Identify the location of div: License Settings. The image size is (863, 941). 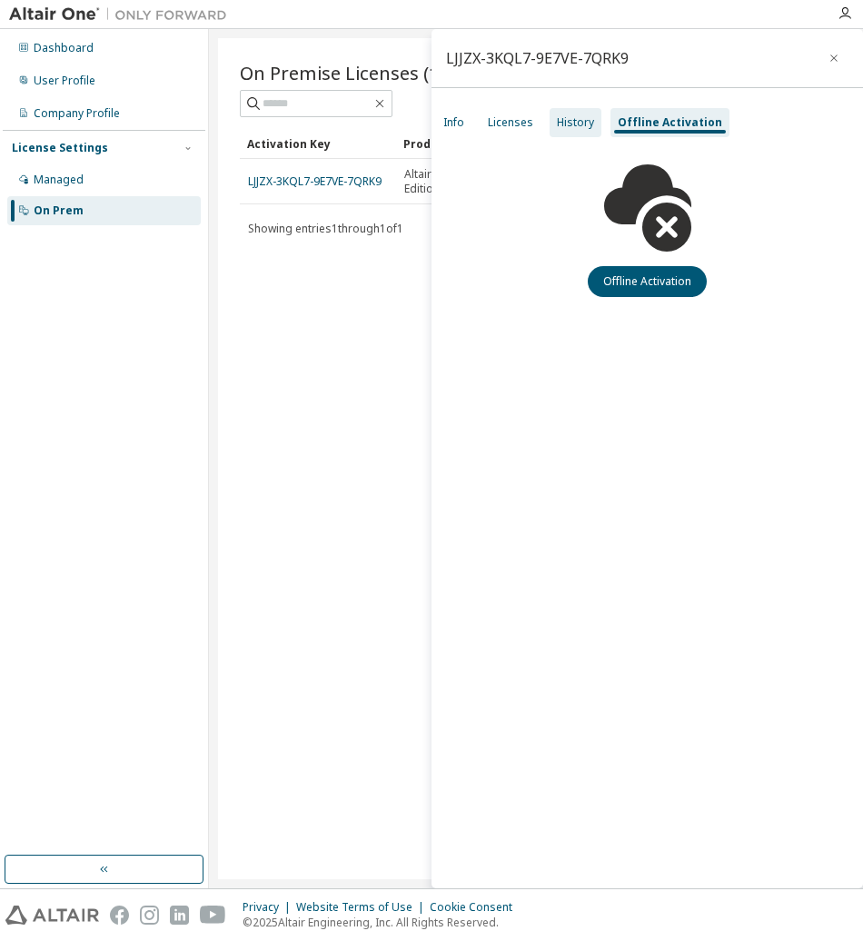
(60, 148).